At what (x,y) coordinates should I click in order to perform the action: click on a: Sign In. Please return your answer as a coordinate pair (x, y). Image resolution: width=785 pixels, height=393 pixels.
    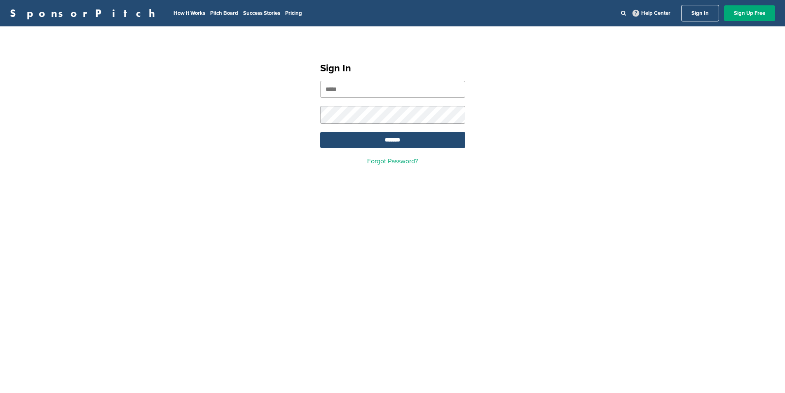
    Looking at the image, I should click on (700, 13).